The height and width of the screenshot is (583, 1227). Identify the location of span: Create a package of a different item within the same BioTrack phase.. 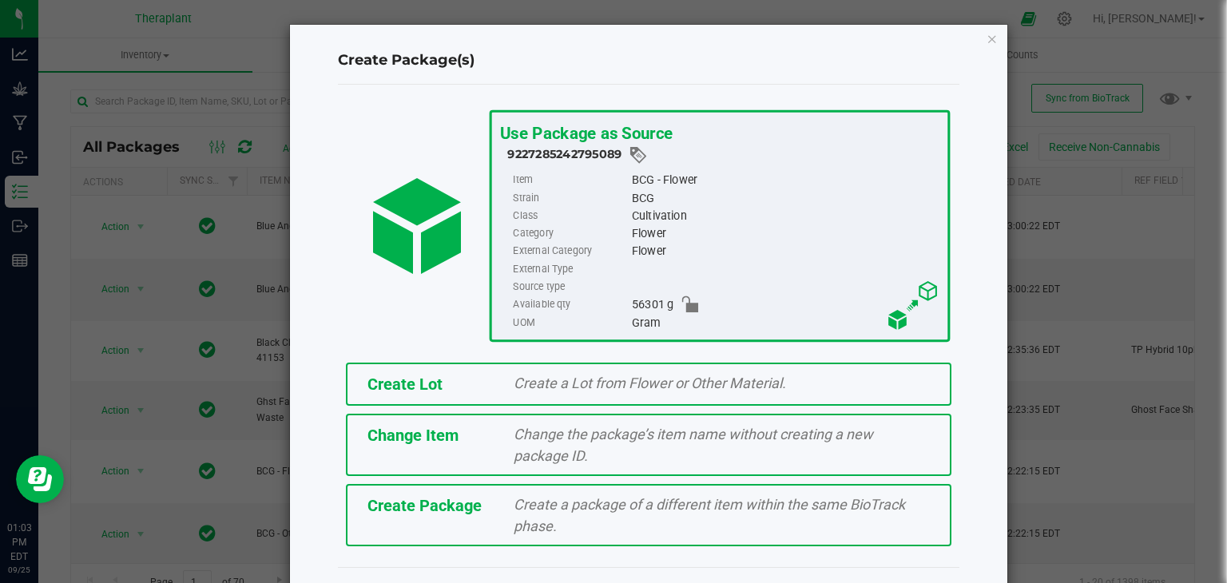
(710, 515).